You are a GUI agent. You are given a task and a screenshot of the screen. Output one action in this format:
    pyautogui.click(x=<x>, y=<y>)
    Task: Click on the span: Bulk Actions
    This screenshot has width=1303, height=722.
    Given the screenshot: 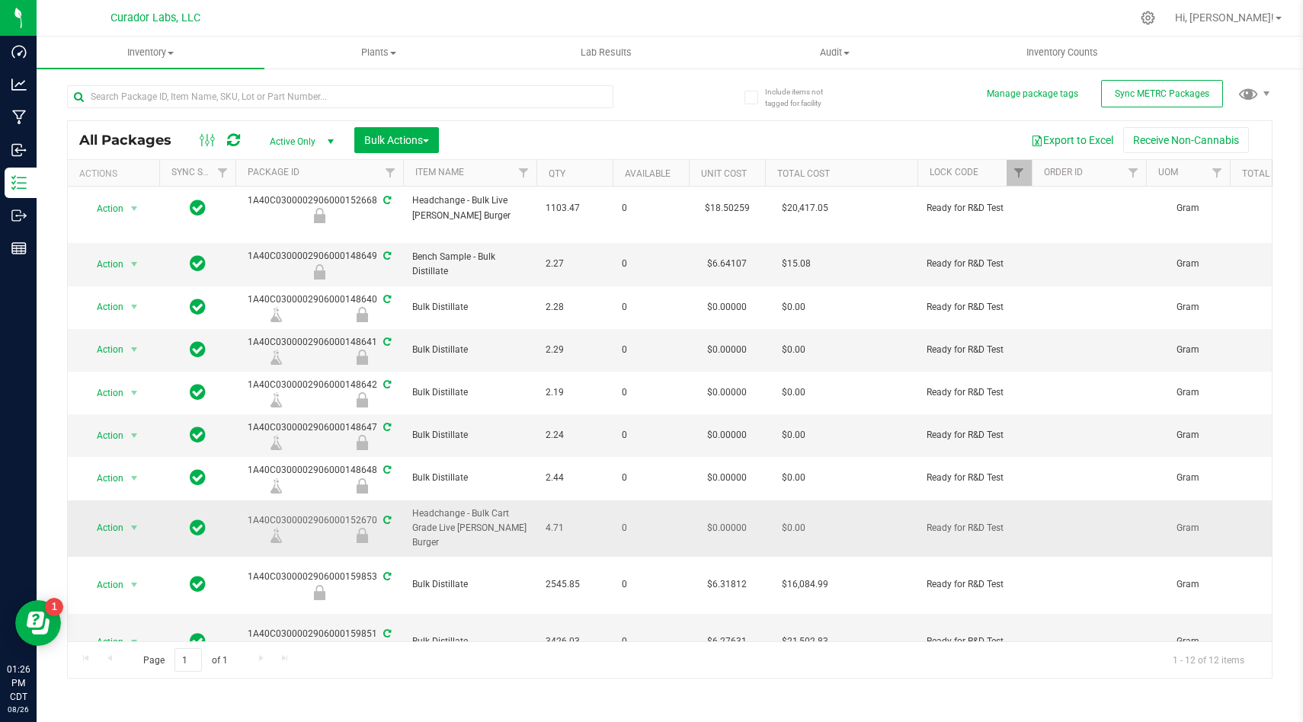 What is the action you would take?
    pyautogui.click(x=396, y=140)
    